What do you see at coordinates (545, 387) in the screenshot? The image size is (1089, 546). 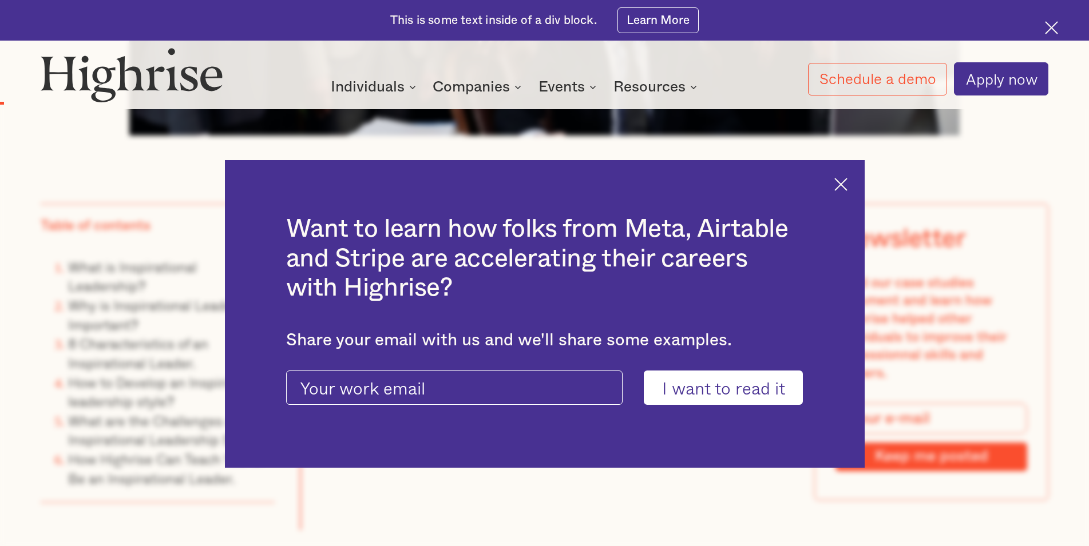 I see `form: current-ascender-blog-article-modal-form` at bounding box center [545, 387].